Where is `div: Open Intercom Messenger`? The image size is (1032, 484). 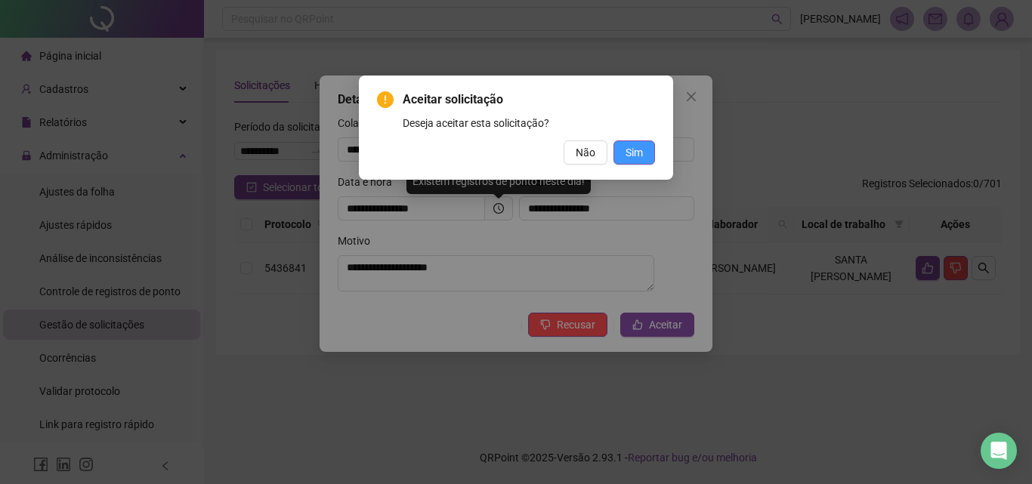
div: Open Intercom Messenger is located at coordinates (999, 451).